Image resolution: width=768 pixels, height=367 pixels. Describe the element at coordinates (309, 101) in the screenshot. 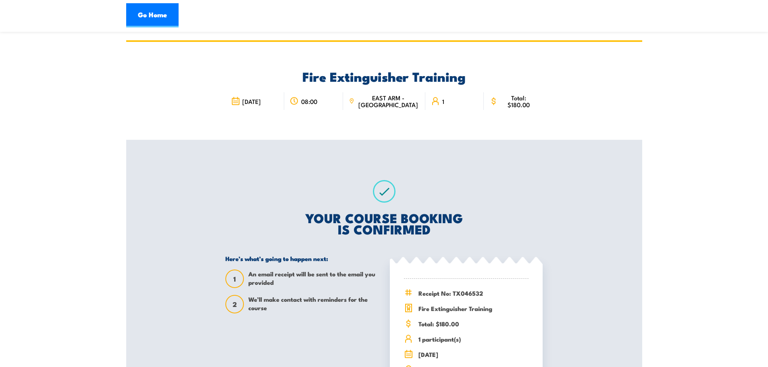

I see `span: 08:00` at that location.